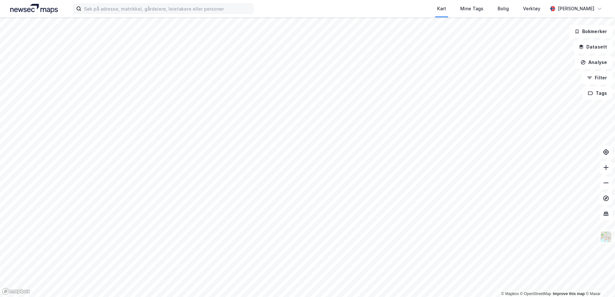  Describe the element at coordinates (34, 9) in the screenshot. I see `img: logo.a4113a55bc3d86da70a041830d287a7e.svg` at that location.